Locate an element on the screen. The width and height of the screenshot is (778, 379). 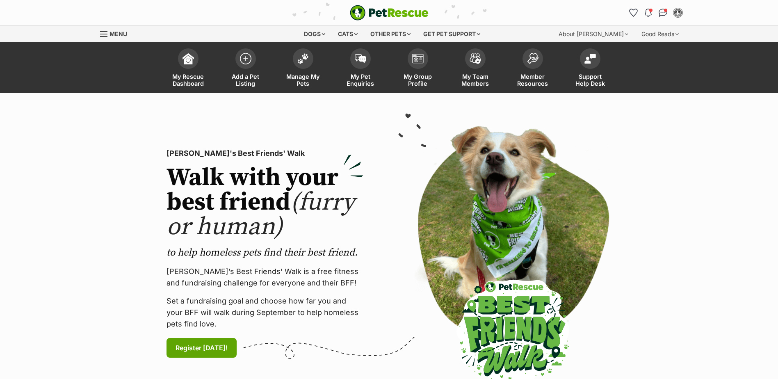
span: Support Help Desk is located at coordinates (590, 80).